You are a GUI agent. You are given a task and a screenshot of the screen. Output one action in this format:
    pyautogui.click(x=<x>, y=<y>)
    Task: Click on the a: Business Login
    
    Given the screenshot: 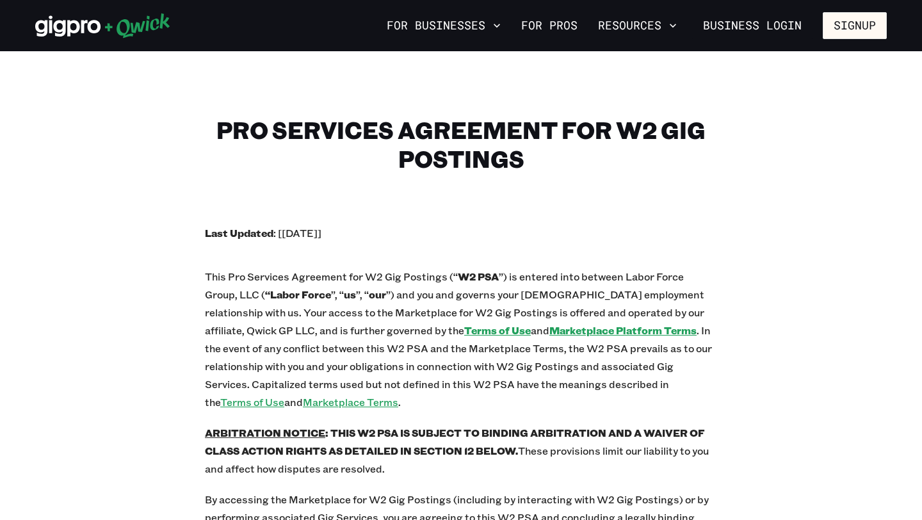 What is the action you would take?
    pyautogui.click(x=752, y=26)
    